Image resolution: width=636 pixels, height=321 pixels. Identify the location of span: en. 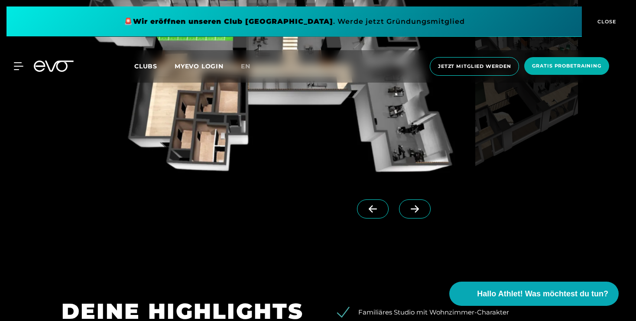
(246, 66).